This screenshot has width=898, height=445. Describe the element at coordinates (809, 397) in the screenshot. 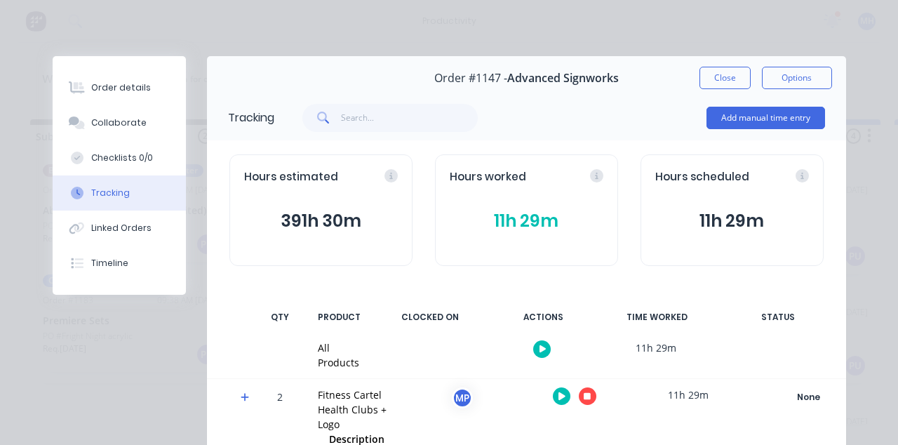

I see `button: None` at that location.